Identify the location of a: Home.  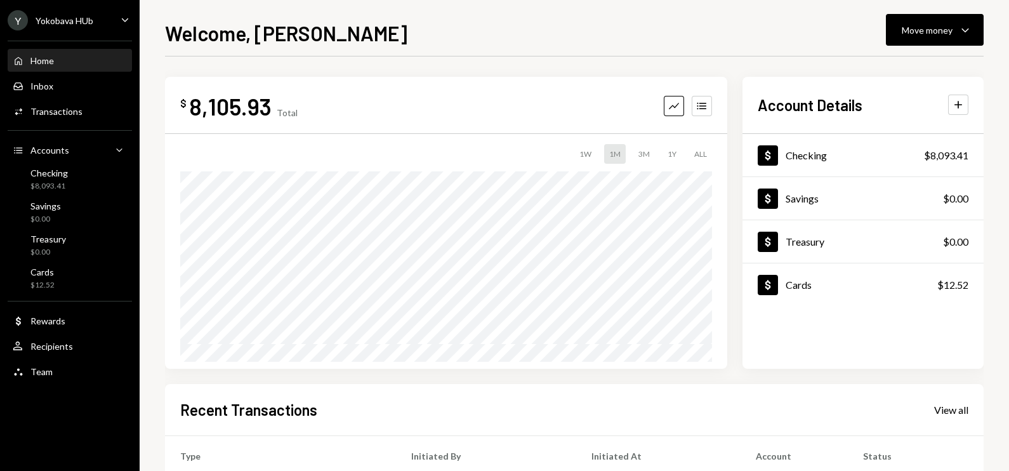
(70, 60).